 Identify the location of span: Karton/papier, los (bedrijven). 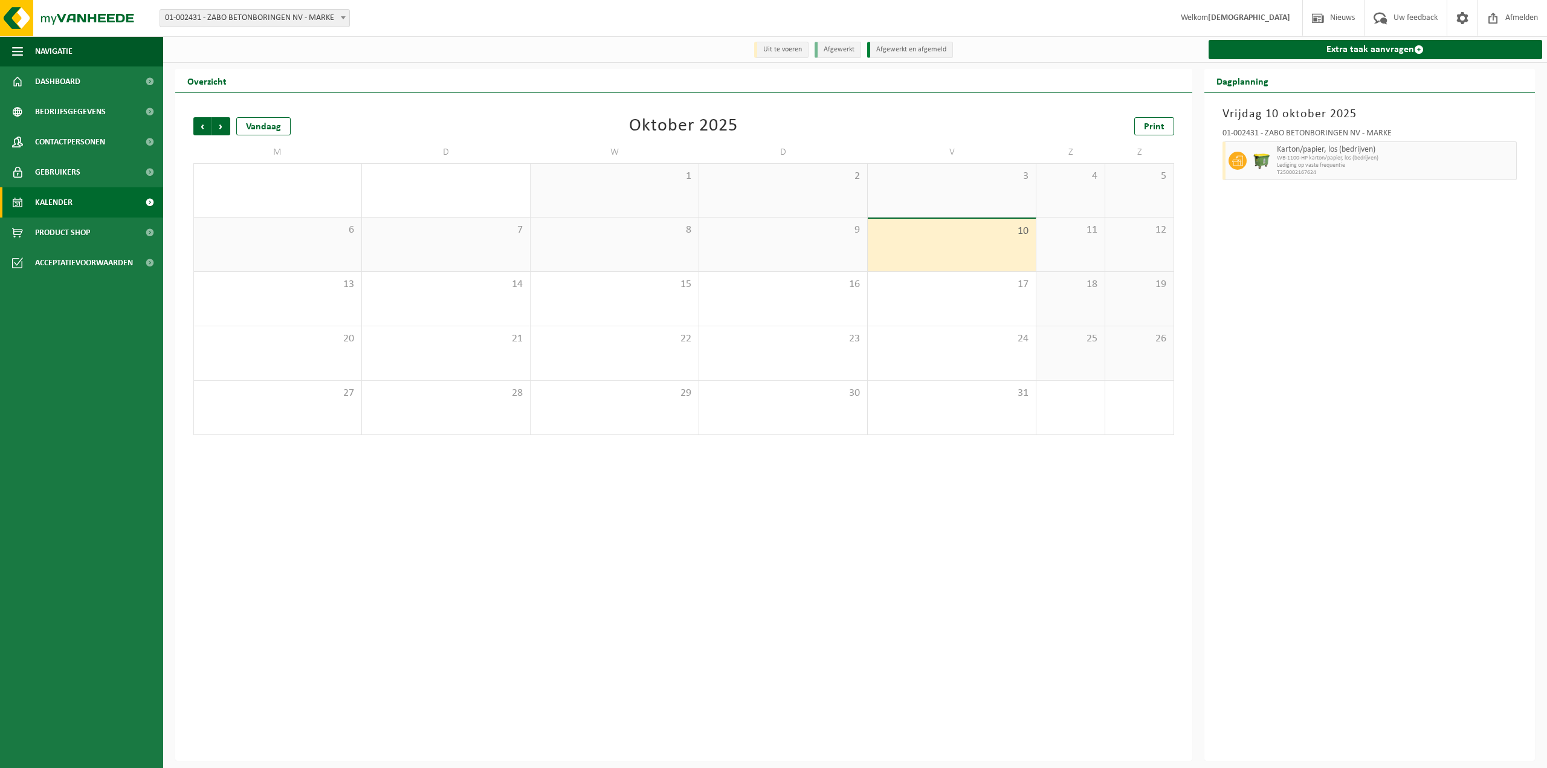
(1395, 150).